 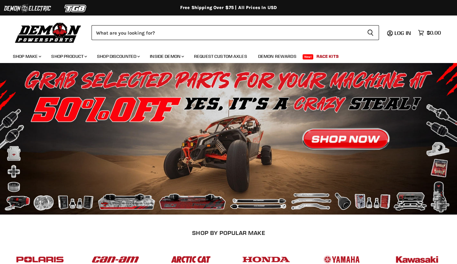 I want to click on input: Search, so click(x=227, y=33).